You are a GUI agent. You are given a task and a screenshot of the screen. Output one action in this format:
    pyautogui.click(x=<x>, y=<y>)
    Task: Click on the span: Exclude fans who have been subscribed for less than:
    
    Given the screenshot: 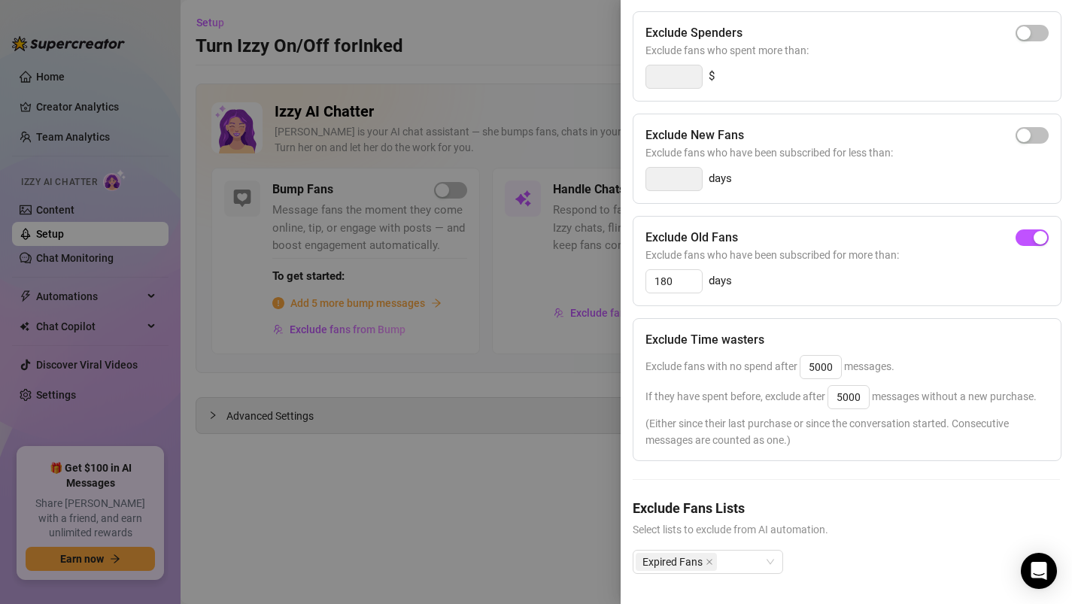 What is the action you would take?
    pyautogui.click(x=847, y=153)
    